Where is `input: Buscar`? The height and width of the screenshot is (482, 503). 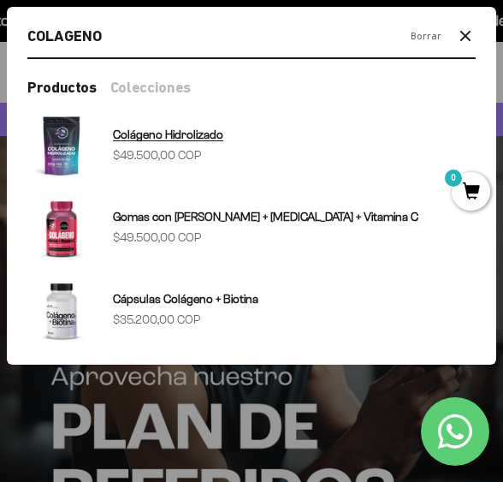
input: Buscar is located at coordinates (212, 36).